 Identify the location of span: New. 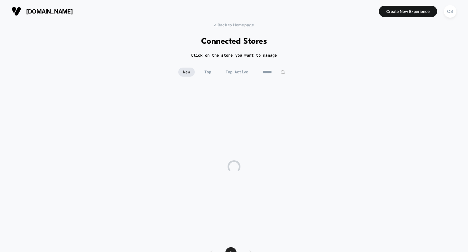
(186, 72).